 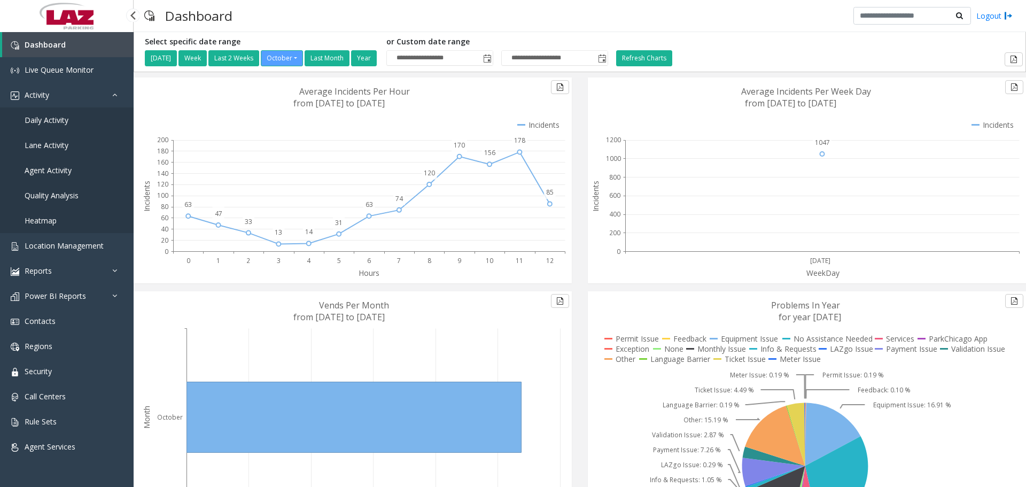 What do you see at coordinates (995, 16) in the screenshot?
I see `a: Logout` at bounding box center [995, 16].